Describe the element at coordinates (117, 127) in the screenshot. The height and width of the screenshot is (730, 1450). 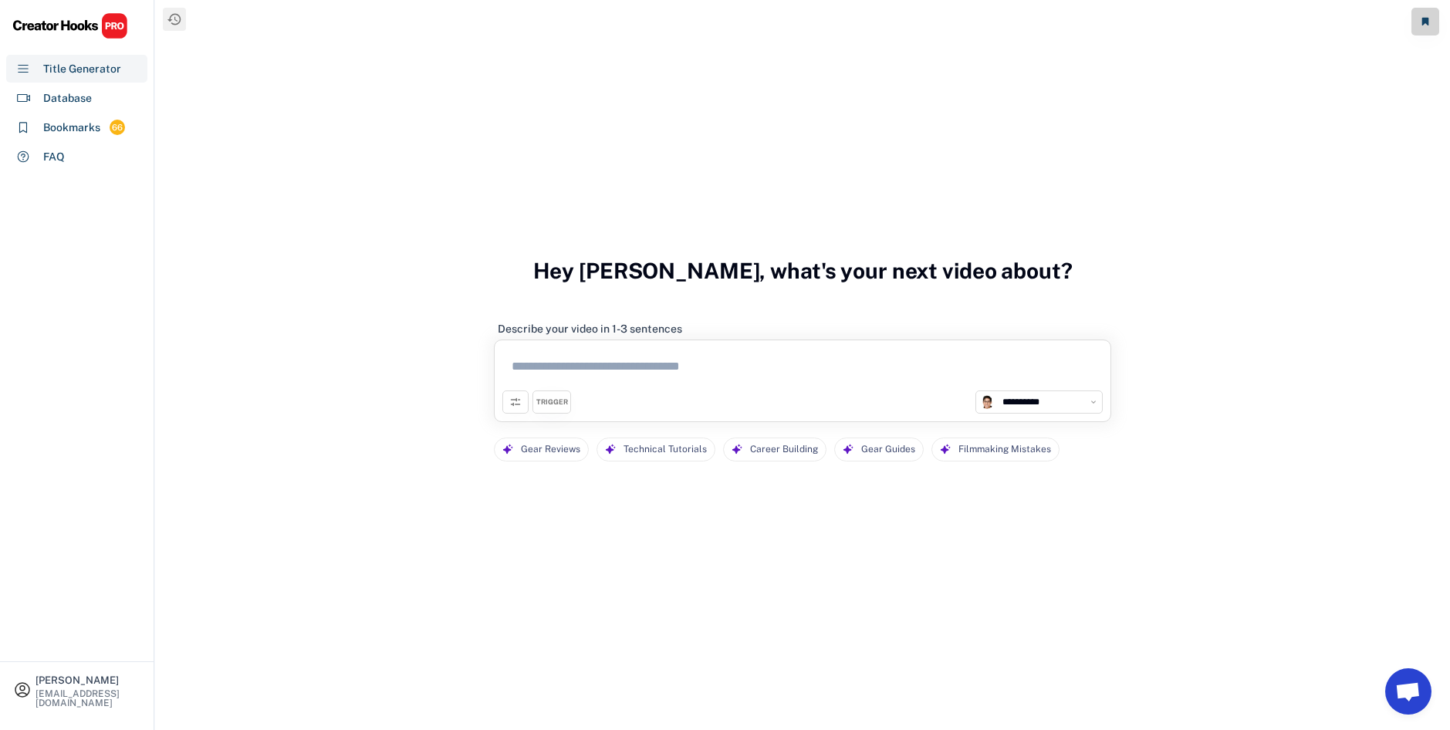
I see `div: 66` at that location.